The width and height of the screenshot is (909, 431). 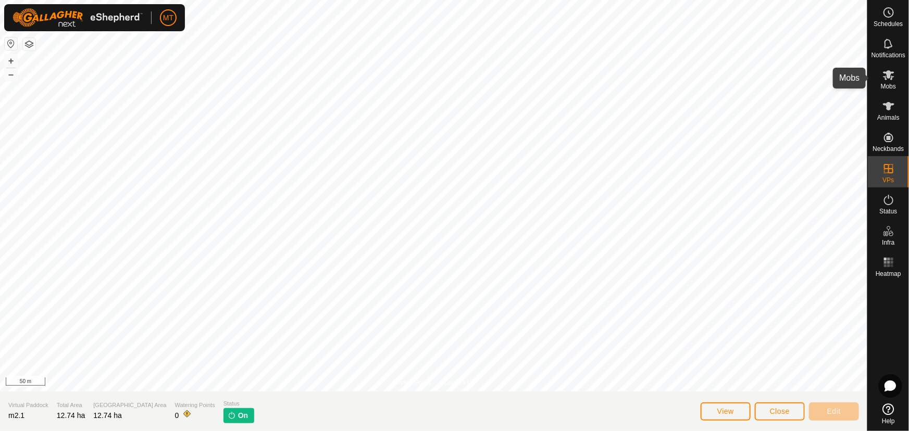 What do you see at coordinates (888, 24) in the screenshot?
I see `span: Schedules` at bounding box center [888, 24].